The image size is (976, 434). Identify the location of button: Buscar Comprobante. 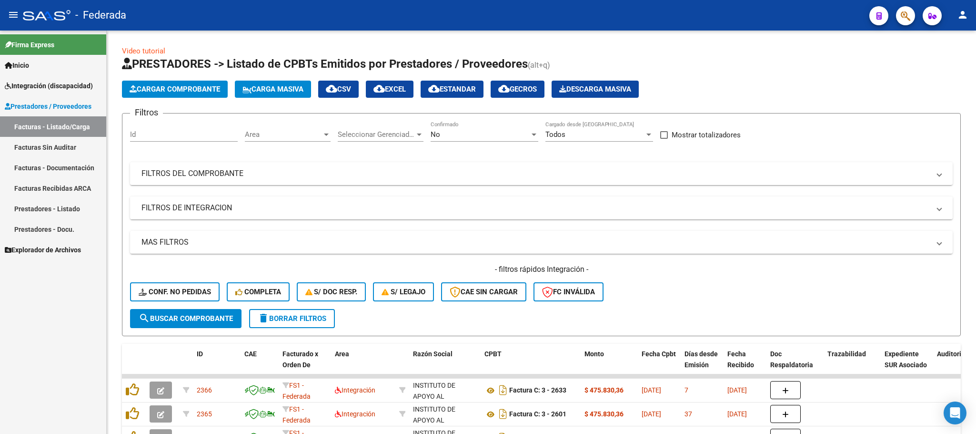
(186, 318).